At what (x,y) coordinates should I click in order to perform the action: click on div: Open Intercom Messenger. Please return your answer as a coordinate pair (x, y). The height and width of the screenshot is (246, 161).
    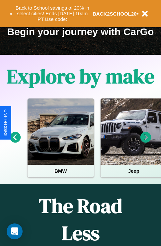
    Looking at the image, I should click on (15, 231).